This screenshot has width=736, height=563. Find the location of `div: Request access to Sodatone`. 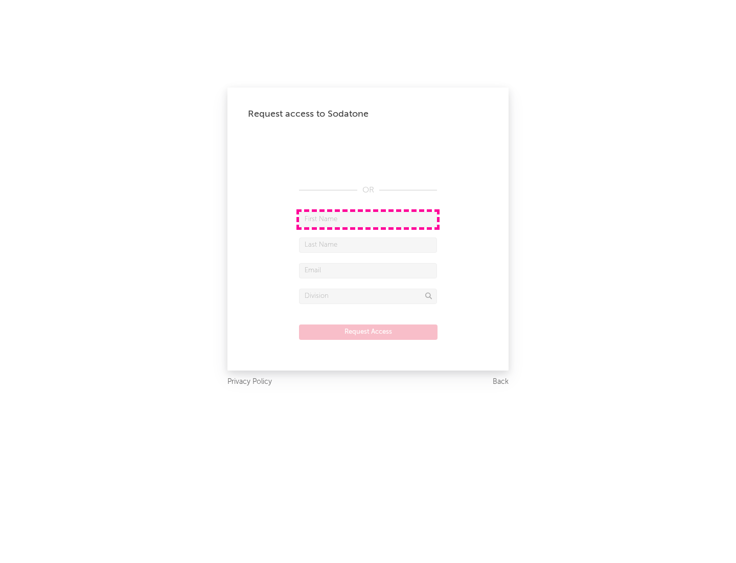

div: Request access to Sodatone is located at coordinates (368, 114).